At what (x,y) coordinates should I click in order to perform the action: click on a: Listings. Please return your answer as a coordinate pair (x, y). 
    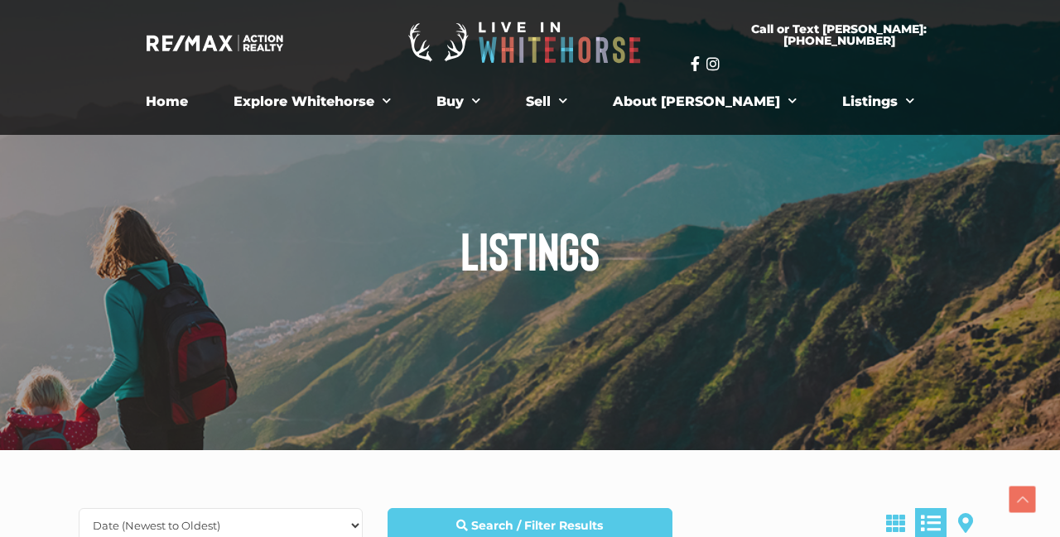
    Looking at the image, I should click on (878, 102).